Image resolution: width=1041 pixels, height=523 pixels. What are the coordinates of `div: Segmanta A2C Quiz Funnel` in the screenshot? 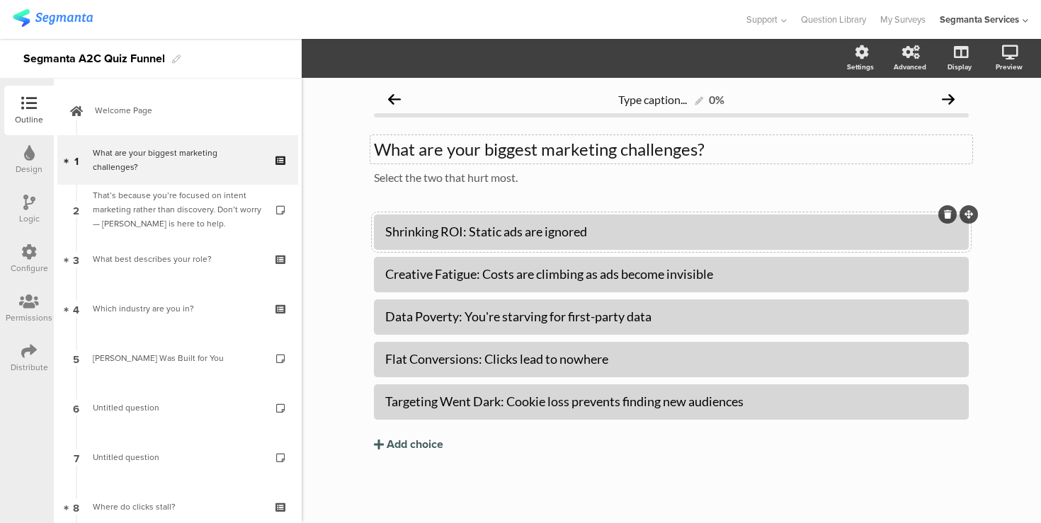 It's located at (94, 59).